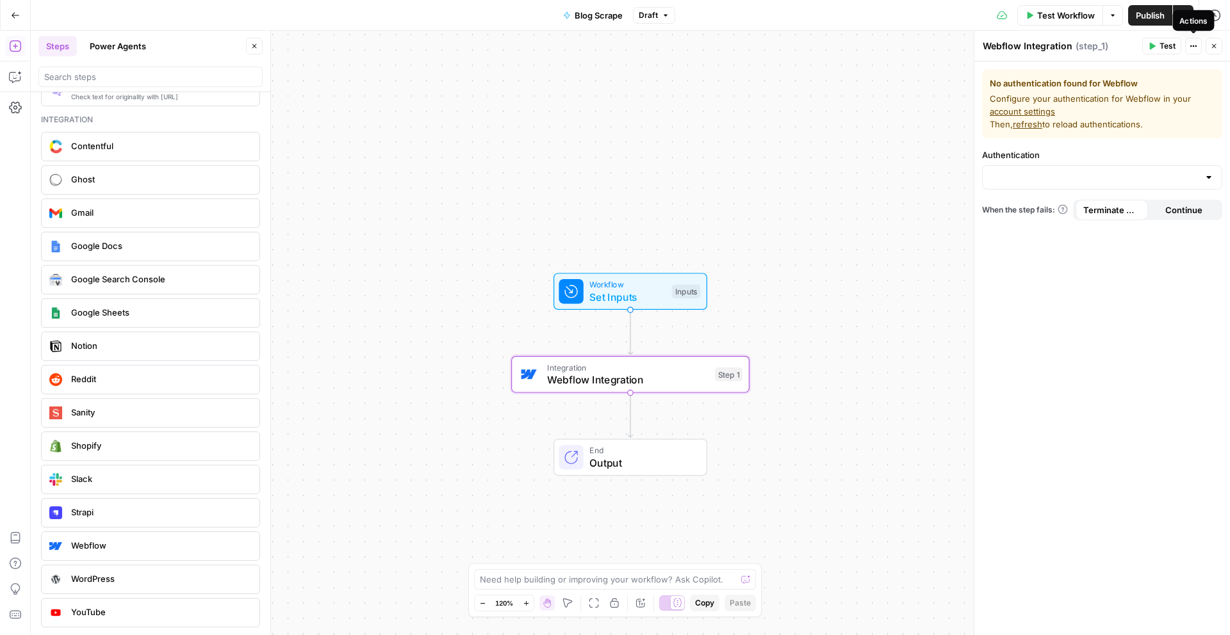  What do you see at coordinates (160, 179) in the screenshot?
I see `span: Ghost` at bounding box center [160, 179].